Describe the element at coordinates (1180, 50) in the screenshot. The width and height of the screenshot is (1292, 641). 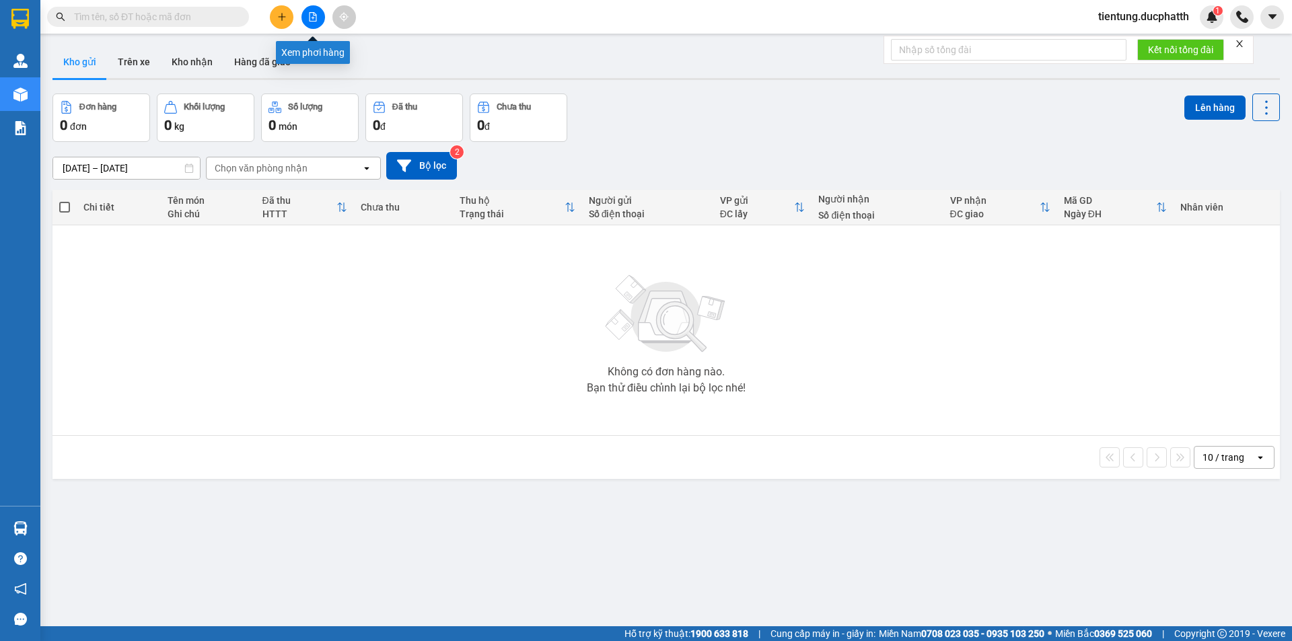
I see `span: Kết nối tổng đài` at that location.